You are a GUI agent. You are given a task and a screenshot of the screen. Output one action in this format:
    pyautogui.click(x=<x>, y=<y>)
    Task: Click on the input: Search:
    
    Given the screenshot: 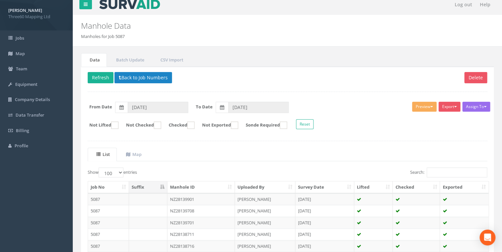 What is the action you would take?
    pyautogui.click(x=457, y=173)
    